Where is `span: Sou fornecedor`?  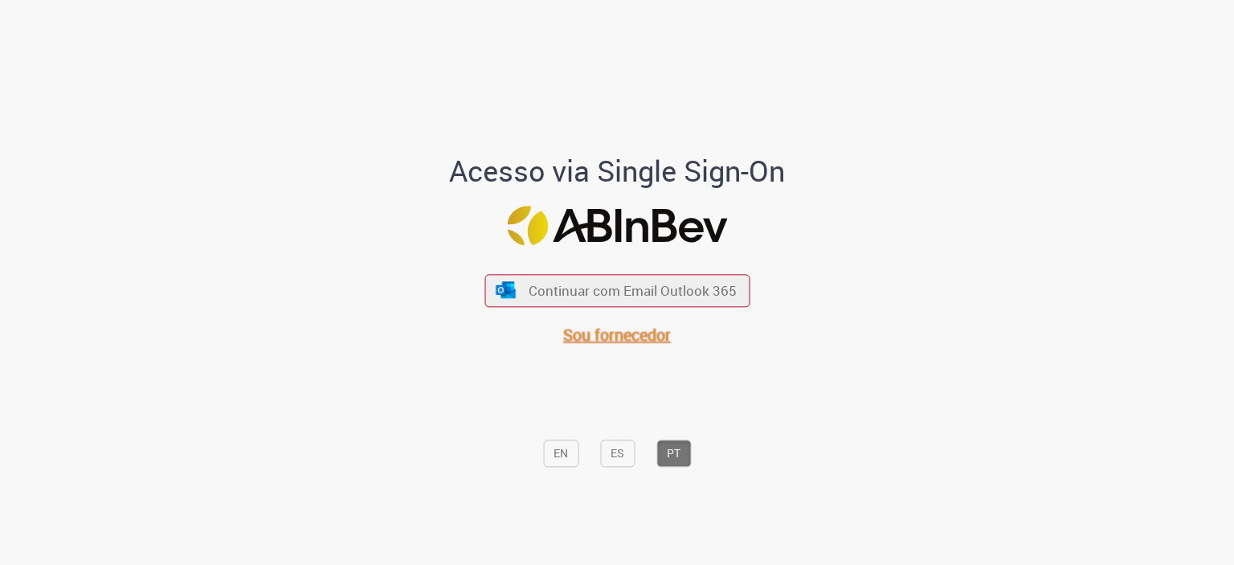 span: Sou fornecedor is located at coordinates (617, 334).